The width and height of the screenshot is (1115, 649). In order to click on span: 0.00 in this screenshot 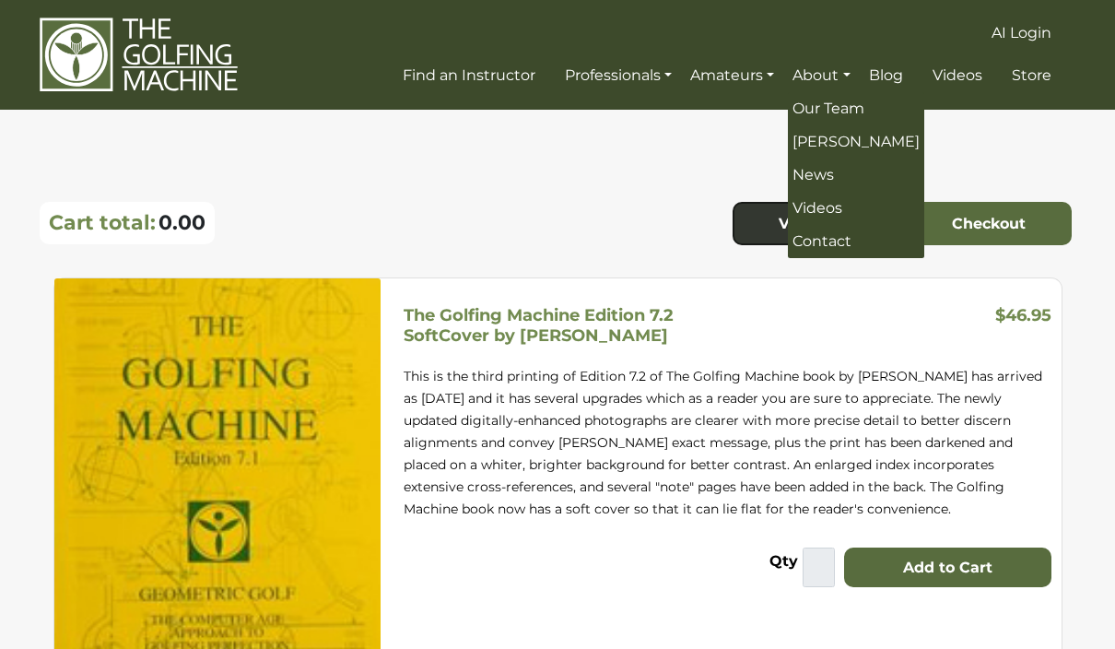, I will do `click(182, 222)`.